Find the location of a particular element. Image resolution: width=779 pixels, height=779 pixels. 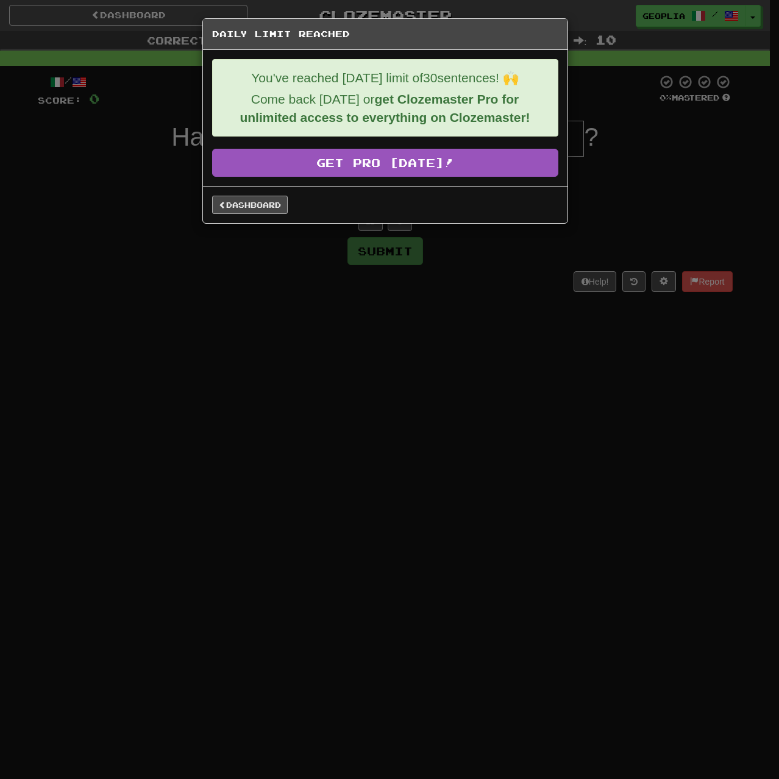

h5: Daily Limit Reached is located at coordinates (385, 34).